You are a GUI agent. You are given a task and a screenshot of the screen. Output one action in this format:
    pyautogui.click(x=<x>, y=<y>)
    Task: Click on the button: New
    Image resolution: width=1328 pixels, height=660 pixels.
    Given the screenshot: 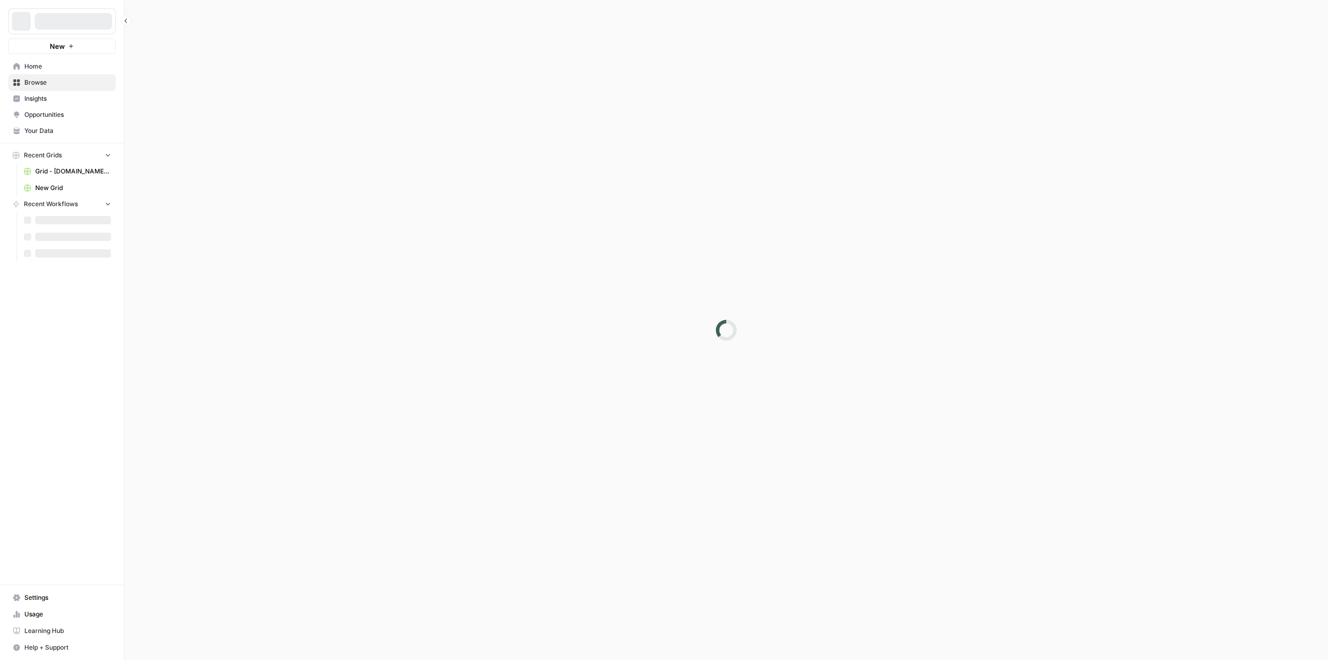 What is the action you would take?
    pyautogui.click(x=62, y=46)
    